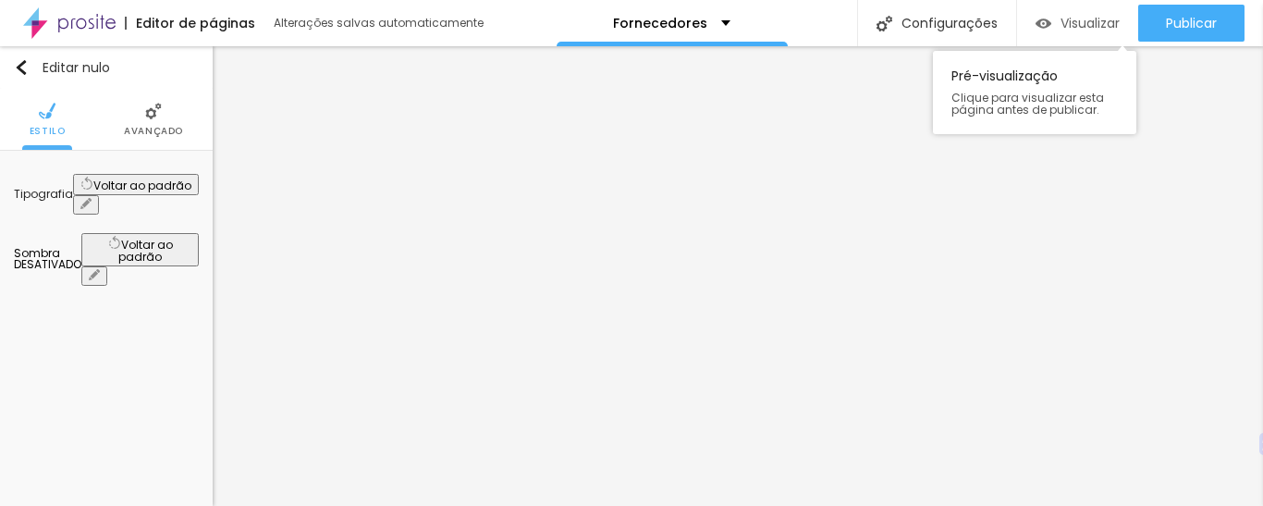 This screenshot has width=1263, height=506. I want to click on font: Clique para visualizar esta página antes de publicar., so click(1027, 104).